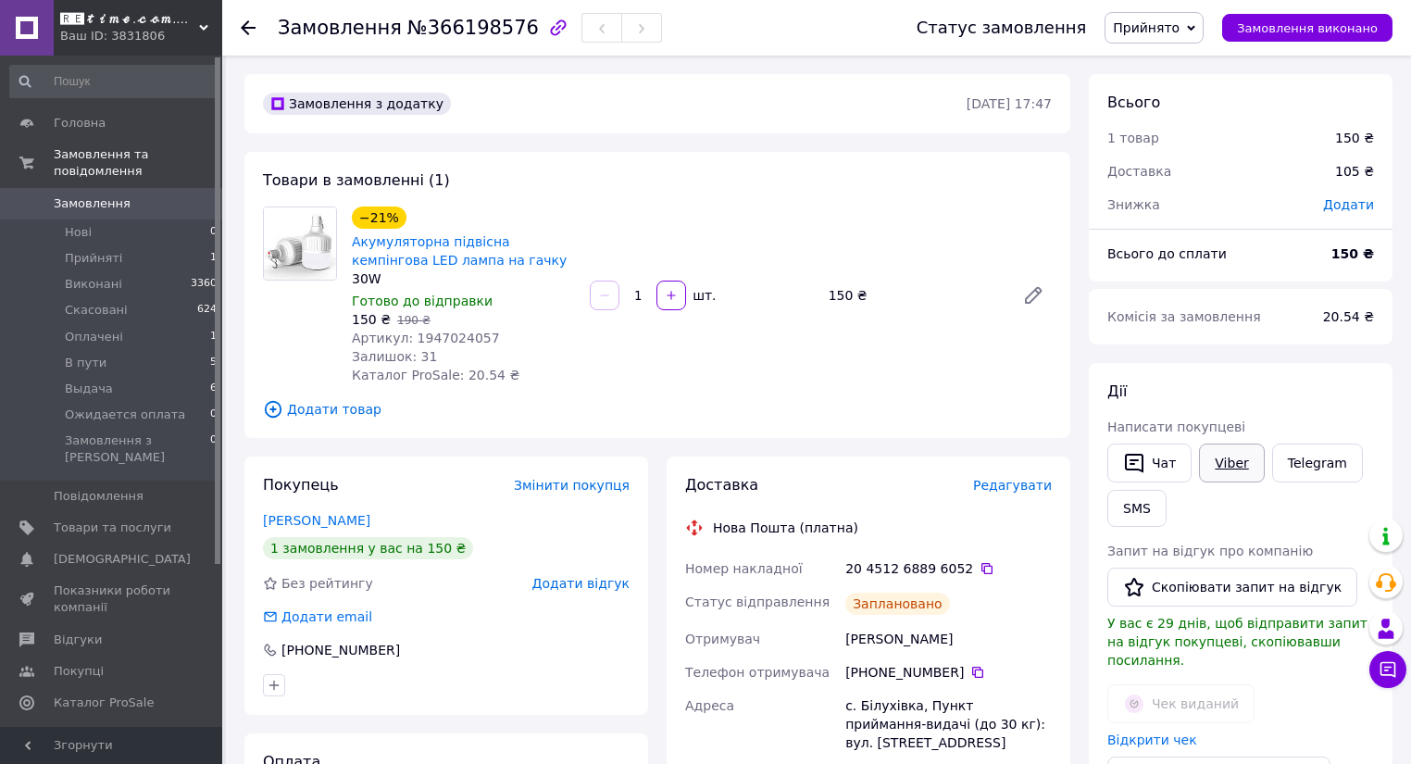 The height and width of the screenshot is (764, 1411). Describe the element at coordinates (1137, 508) in the screenshot. I see `button: SMS` at that location.